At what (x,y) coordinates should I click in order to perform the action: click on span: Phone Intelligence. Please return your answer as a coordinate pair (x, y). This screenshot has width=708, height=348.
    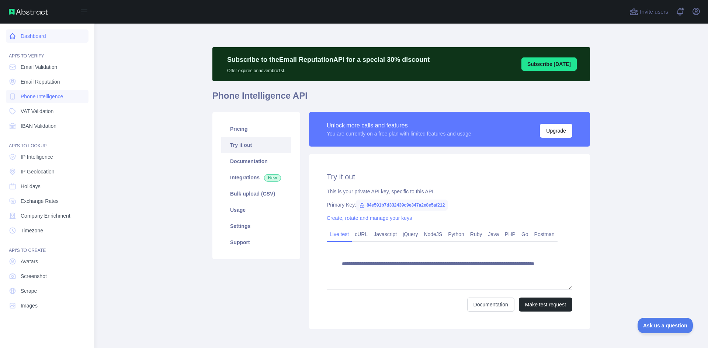
    Looking at the image, I should click on (42, 97).